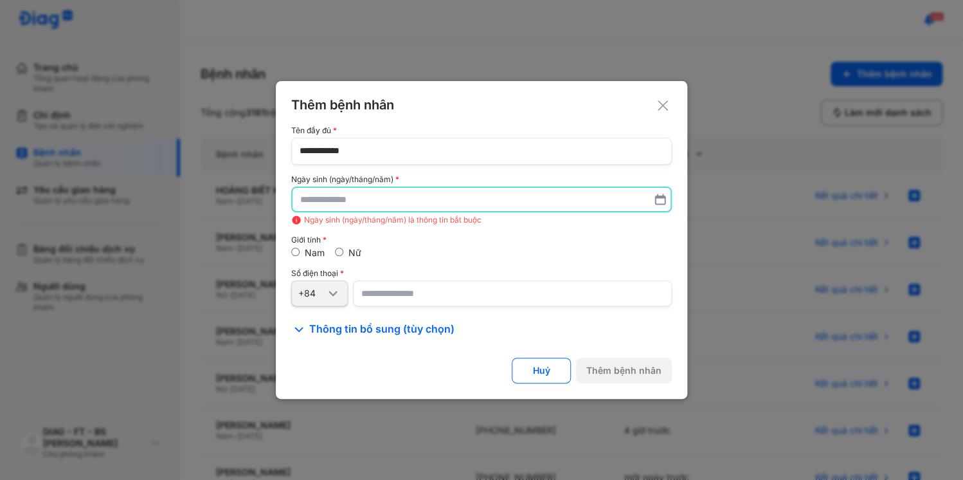 The height and width of the screenshot is (480, 963). Describe the element at coordinates (481, 240) in the screenshot. I see `div: Giới tính` at that location.